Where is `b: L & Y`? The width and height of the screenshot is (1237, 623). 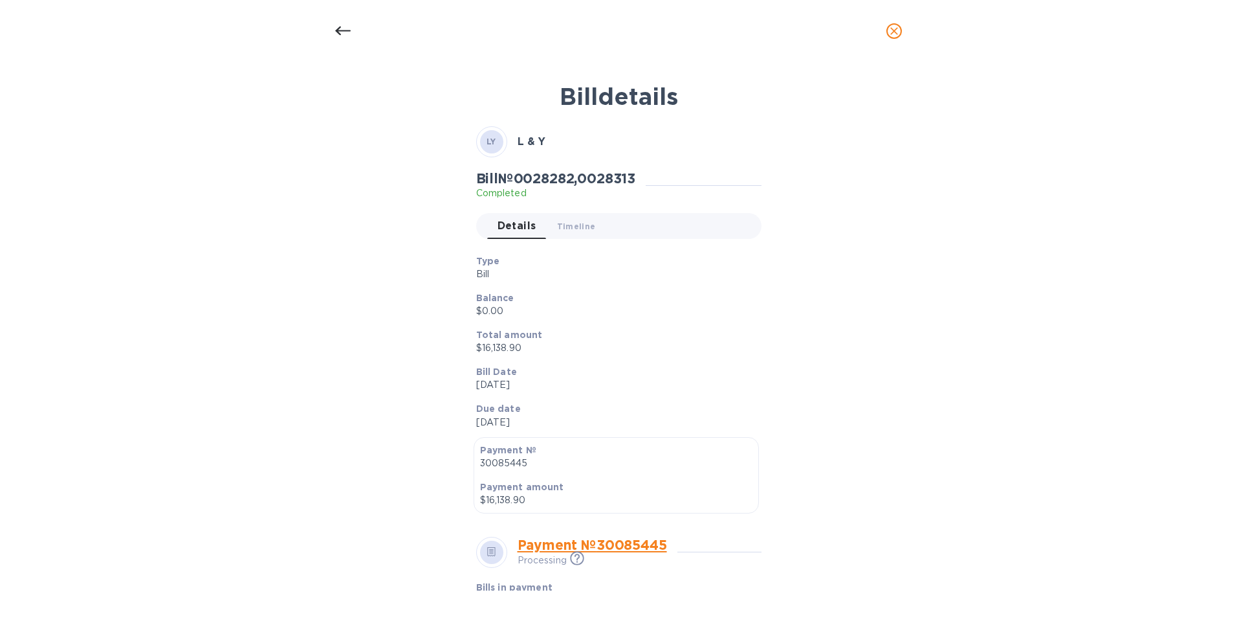 b: L & Y is located at coordinates (531, 141).